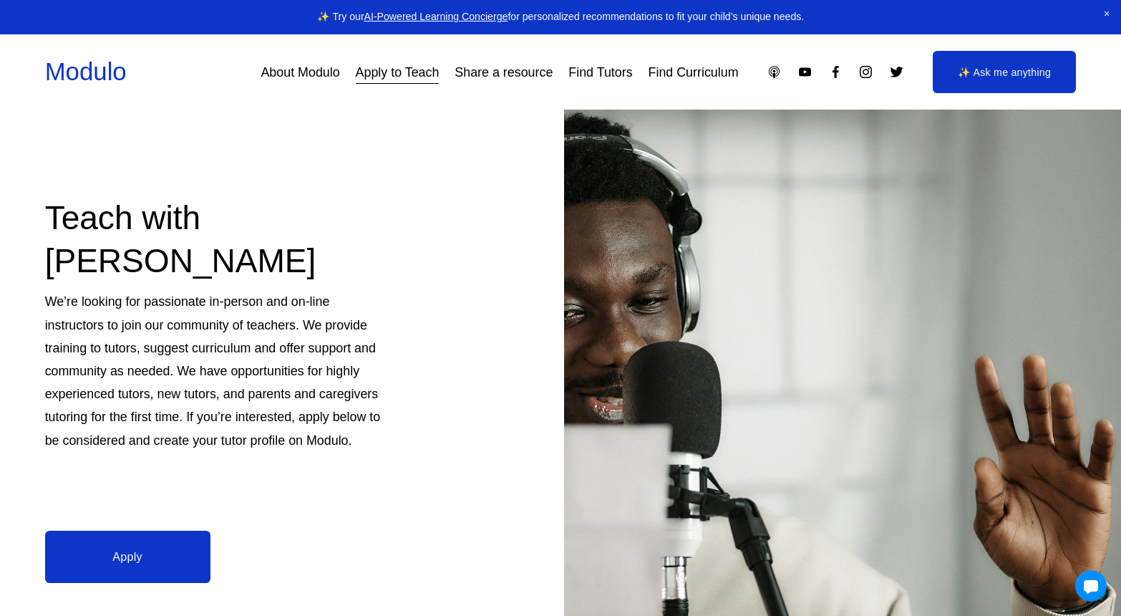 Image resolution: width=1121 pixels, height=616 pixels. I want to click on a: AI-Powered Learning Concierge, so click(436, 16).